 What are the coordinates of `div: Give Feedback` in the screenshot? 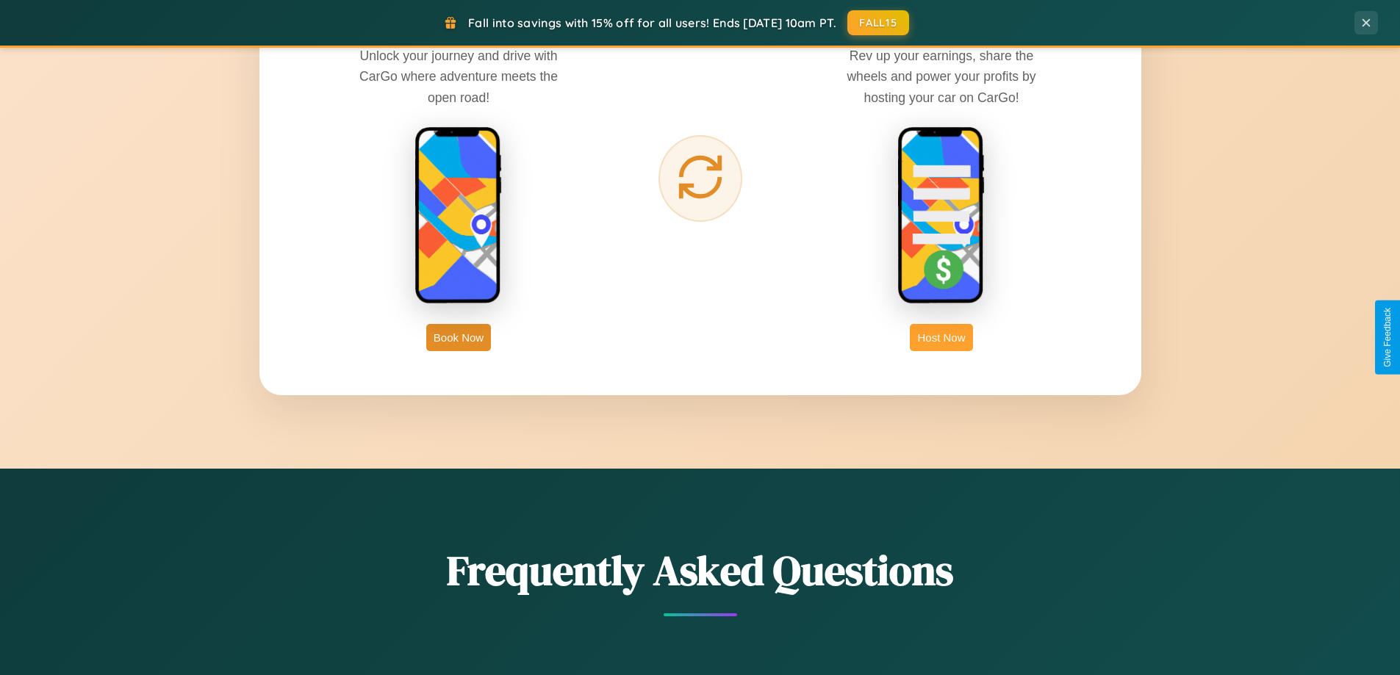 It's located at (1387, 337).